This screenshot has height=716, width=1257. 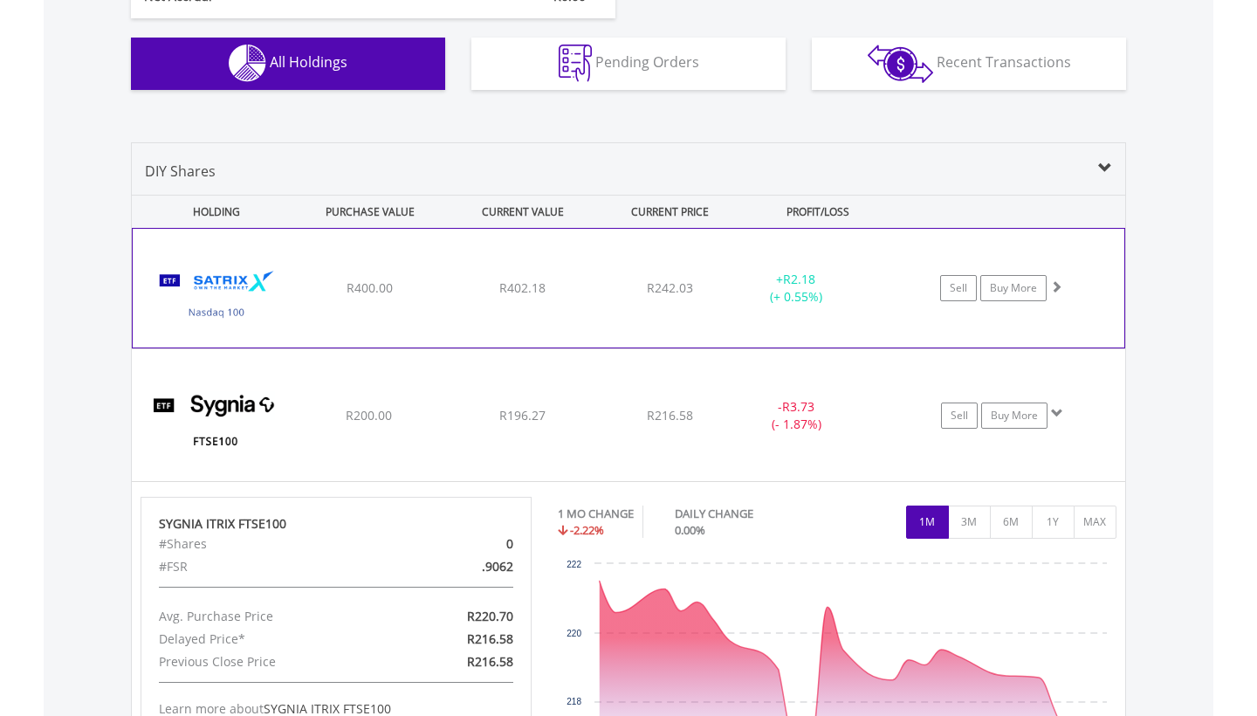 I want to click on span: R196.27, so click(x=522, y=415).